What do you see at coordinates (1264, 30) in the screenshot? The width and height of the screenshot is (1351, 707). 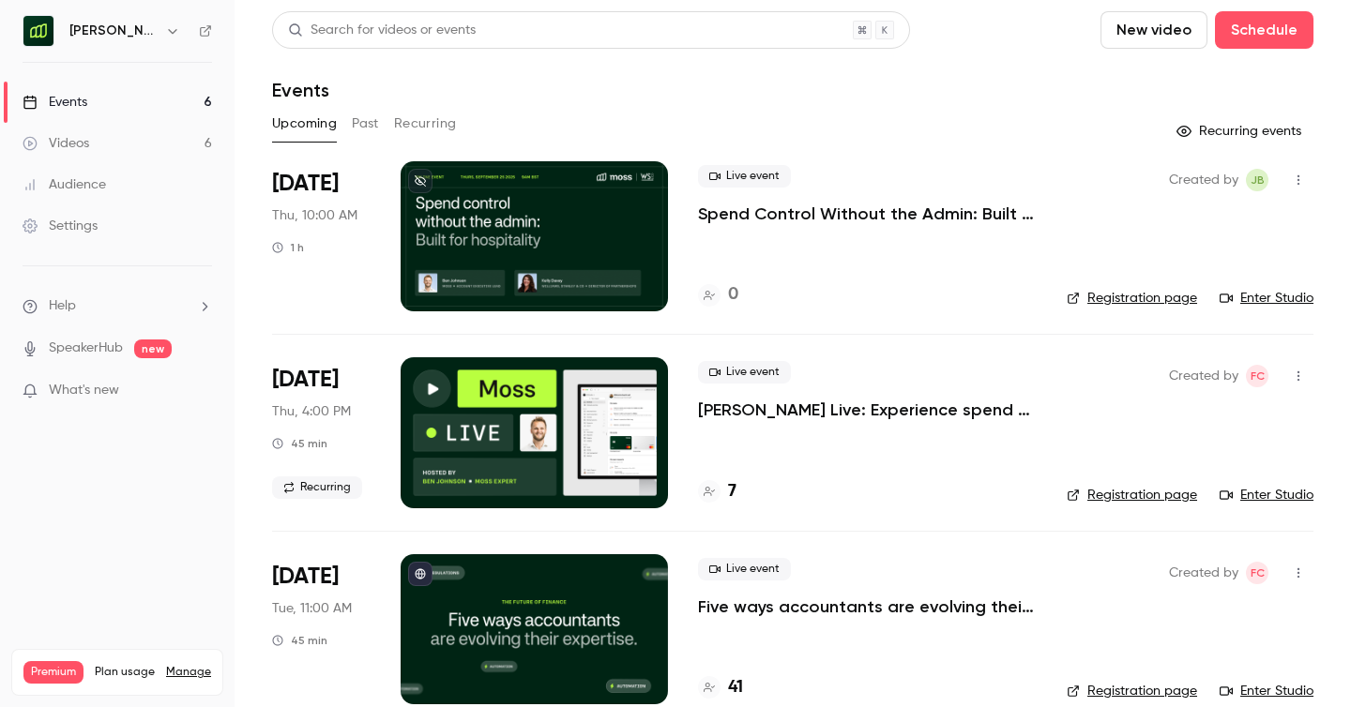 I see `button: Schedule` at bounding box center [1264, 30].